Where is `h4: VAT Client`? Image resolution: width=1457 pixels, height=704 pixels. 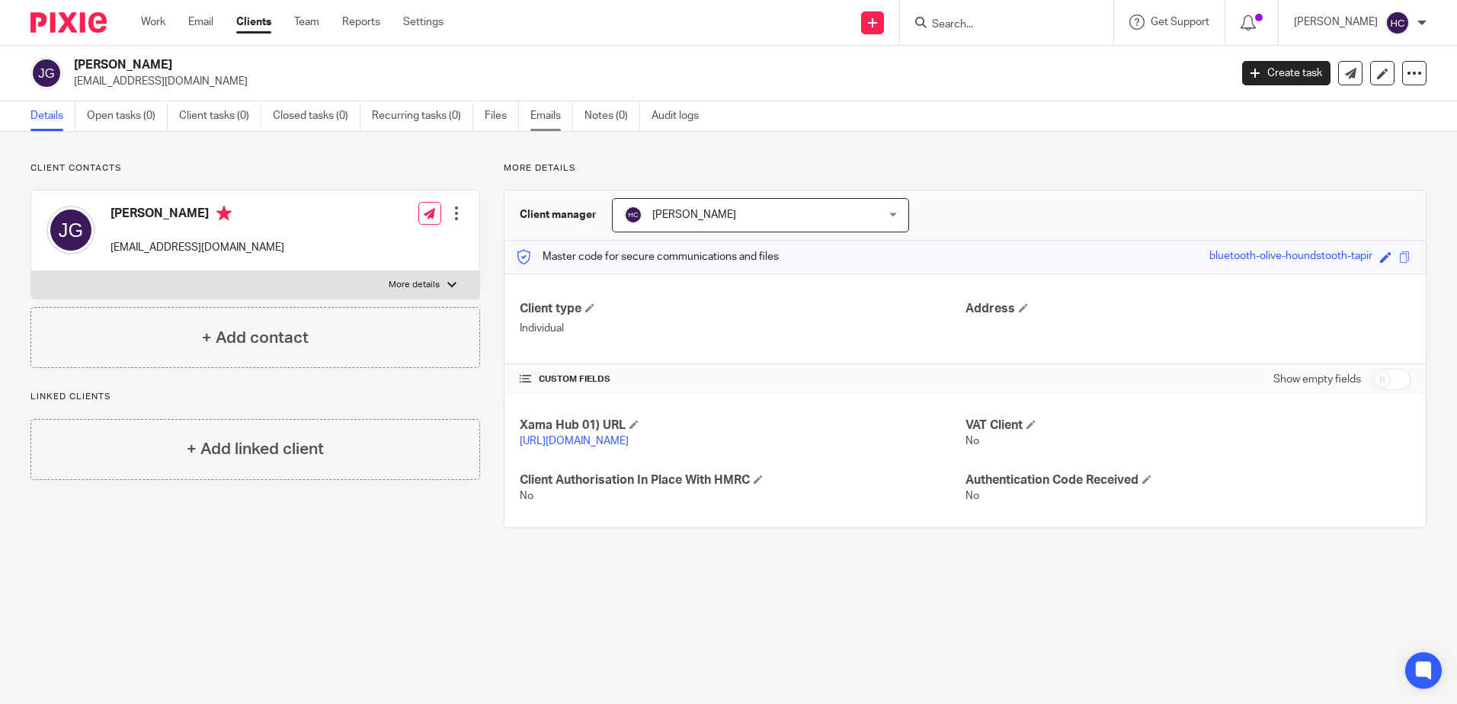 h4: VAT Client is located at coordinates (1188, 425).